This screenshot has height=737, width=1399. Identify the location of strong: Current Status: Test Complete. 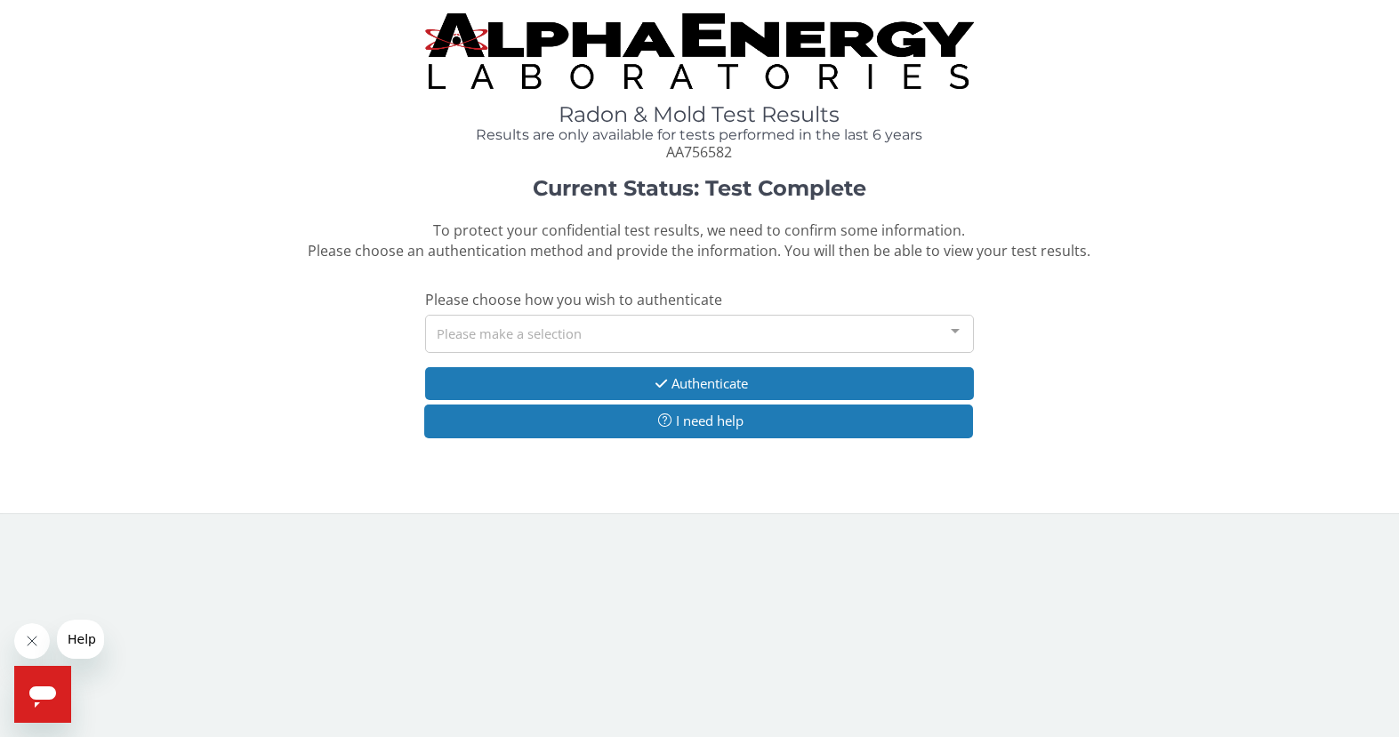
(699, 188).